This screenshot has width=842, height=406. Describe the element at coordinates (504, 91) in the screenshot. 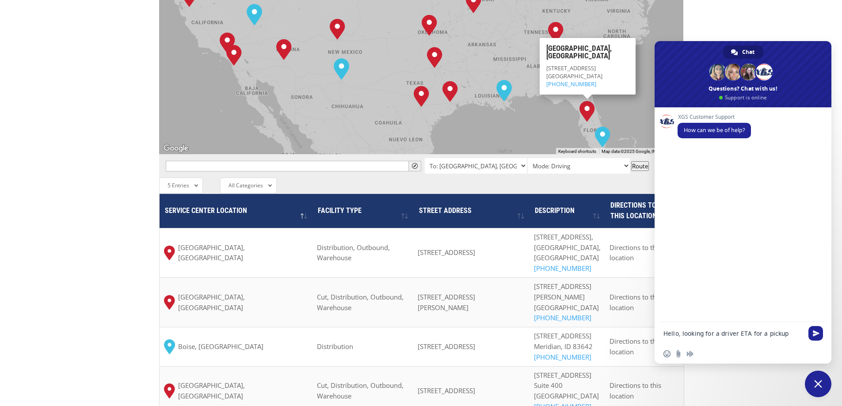

I see `div: New Orleans, LA` at that location.